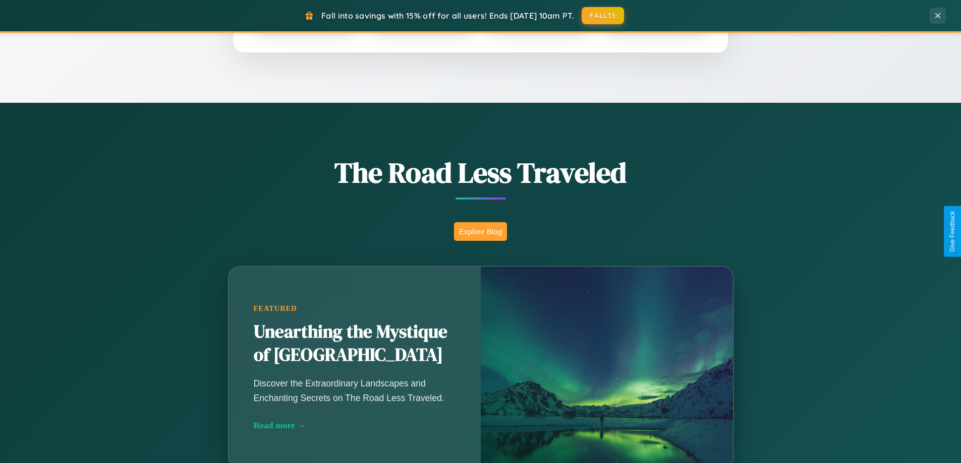  I want to click on div: Read more →, so click(355, 426).